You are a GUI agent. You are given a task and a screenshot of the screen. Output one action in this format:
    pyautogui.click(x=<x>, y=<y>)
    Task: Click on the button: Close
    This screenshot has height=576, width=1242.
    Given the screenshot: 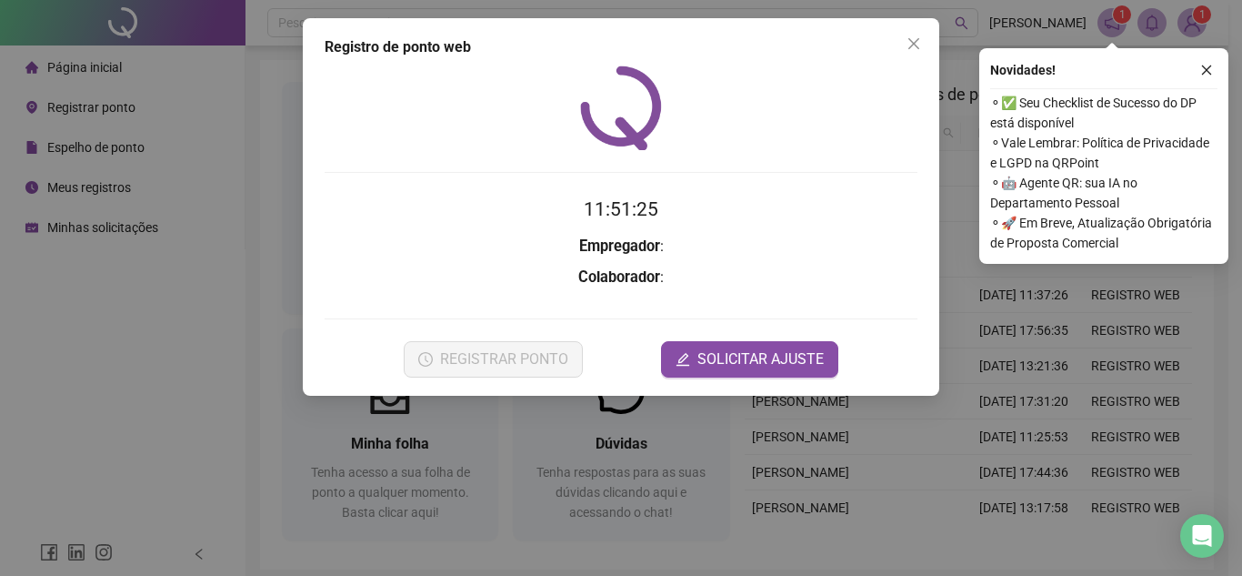 What is the action you would take?
    pyautogui.click(x=914, y=44)
    